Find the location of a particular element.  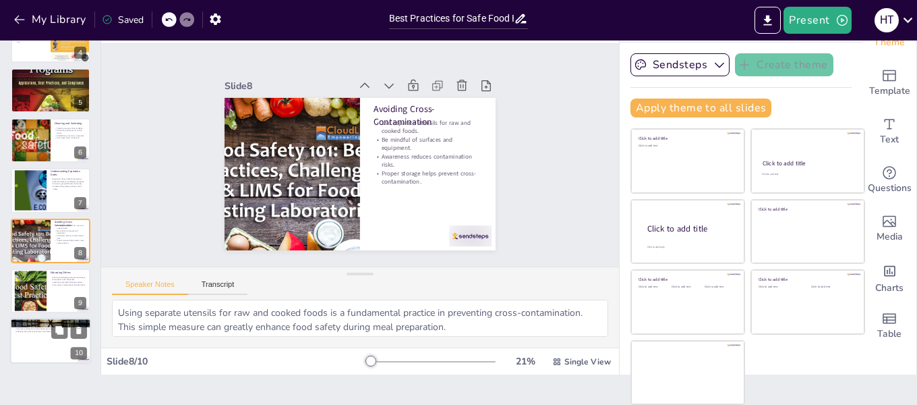

p: Different dates serve different purposes. is located at coordinates (68, 181).